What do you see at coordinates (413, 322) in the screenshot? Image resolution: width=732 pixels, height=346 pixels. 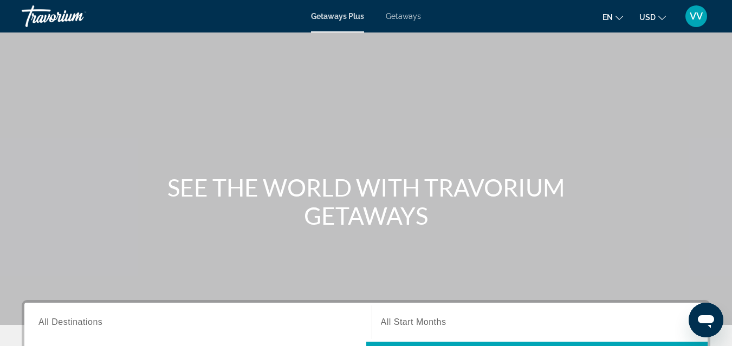 I see `span: All Start Months` at bounding box center [413, 322].